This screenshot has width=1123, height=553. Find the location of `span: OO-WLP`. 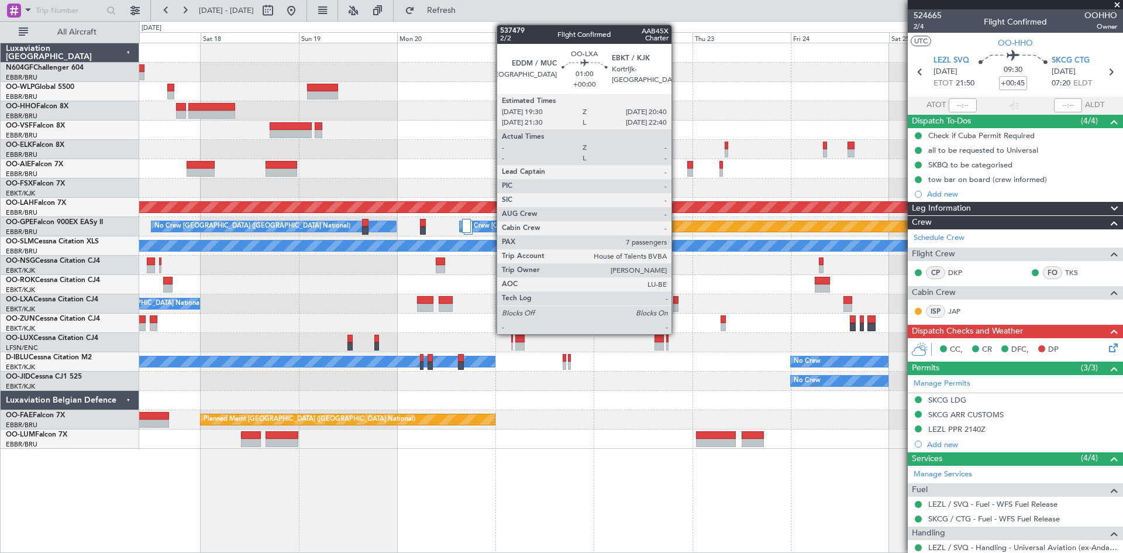

span: OO-WLP is located at coordinates (20, 87).